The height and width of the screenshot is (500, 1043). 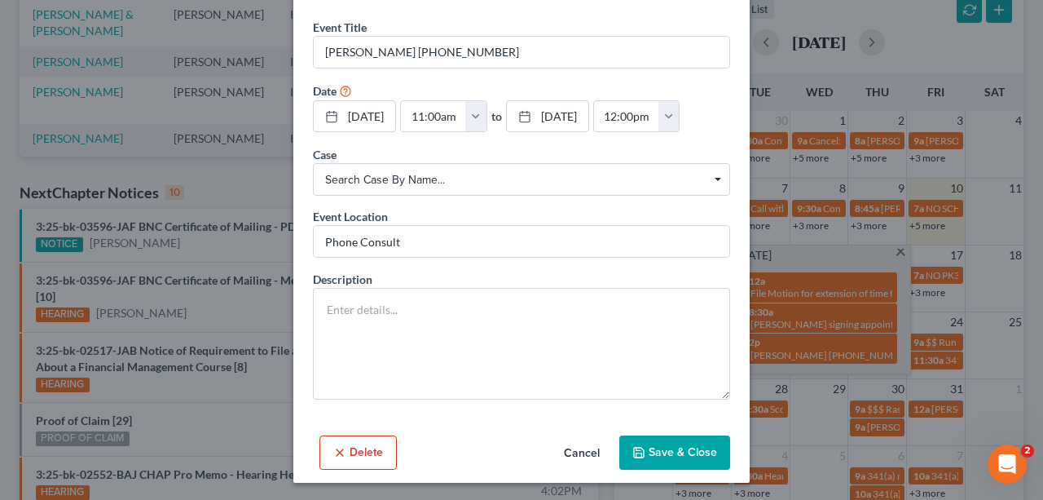 I want to click on input: Enter location..., so click(x=522, y=241).